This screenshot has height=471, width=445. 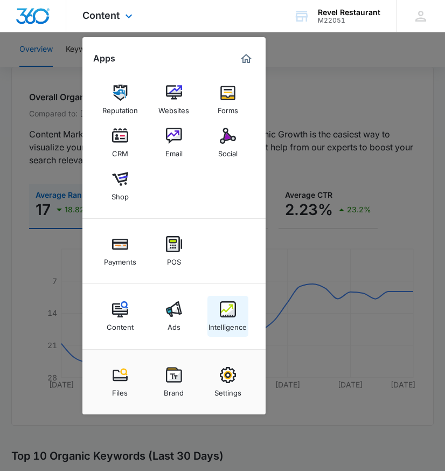 What do you see at coordinates (120, 143) in the screenshot?
I see `a: CRM` at bounding box center [120, 143].